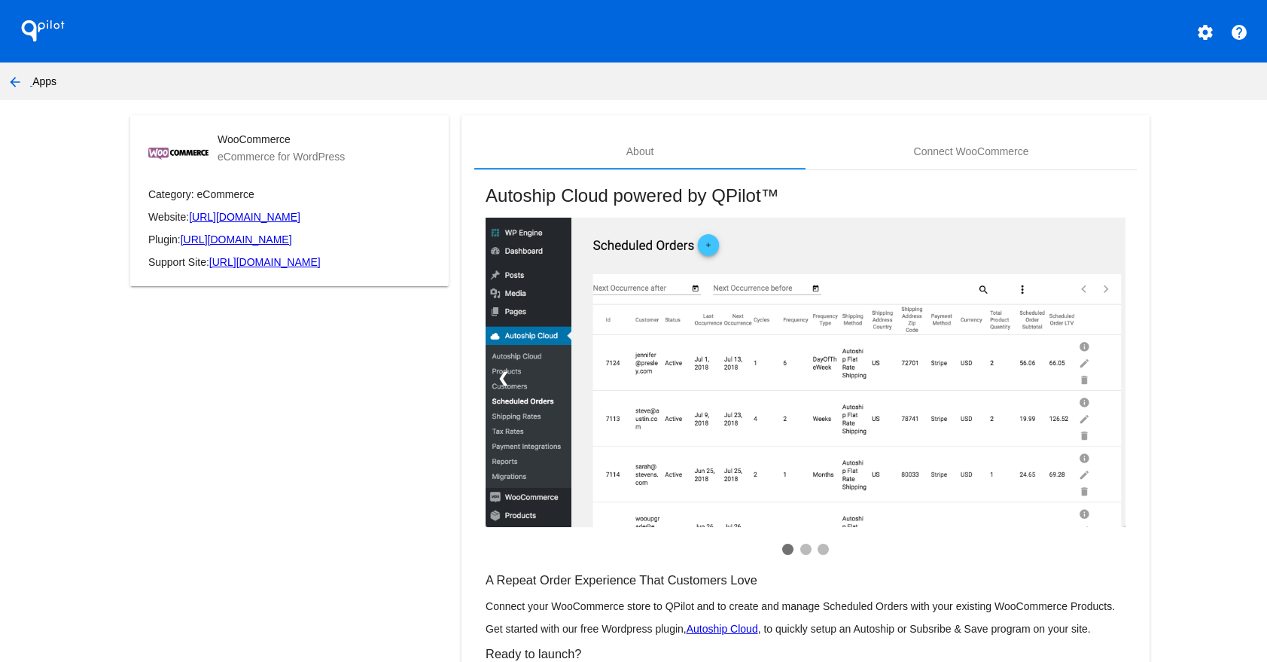  Describe the element at coordinates (640, 151) in the screenshot. I see `div: About` at that location.